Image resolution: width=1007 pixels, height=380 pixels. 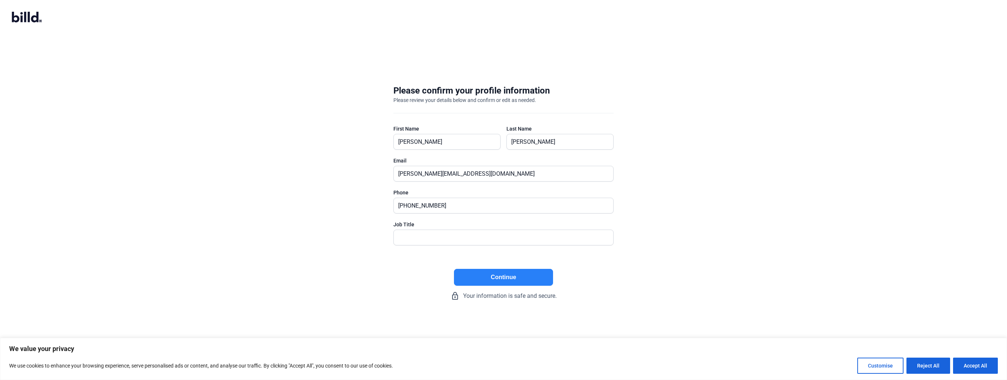 What do you see at coordinates (975, 366) in the screenshot?
I see `button: Accept All` at bounding box center [975, 366].